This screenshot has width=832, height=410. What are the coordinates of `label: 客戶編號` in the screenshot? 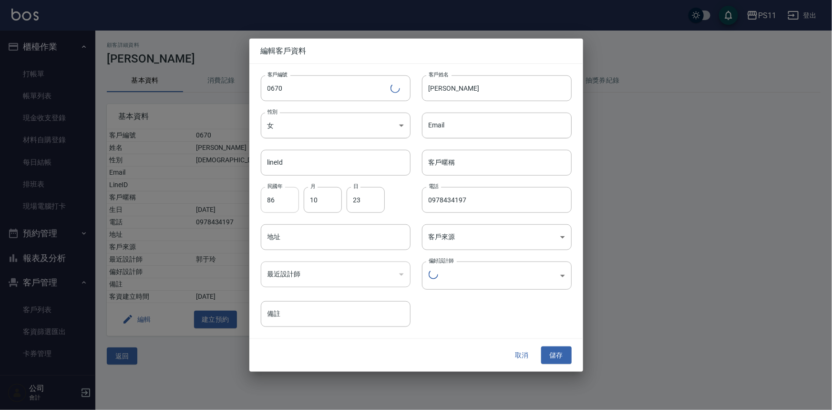 It's located at (277, 74).